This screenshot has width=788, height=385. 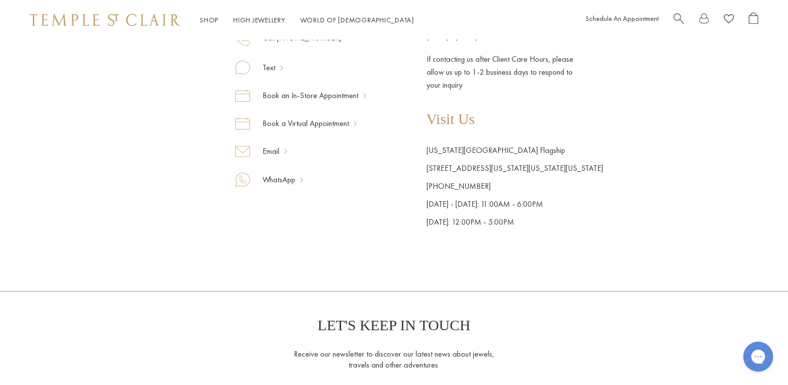 What do you see at coordinates (259, 20) in the screenshot?
I see `a: High JewelleryHigh Jewellery` at bounding box center [259, 20].